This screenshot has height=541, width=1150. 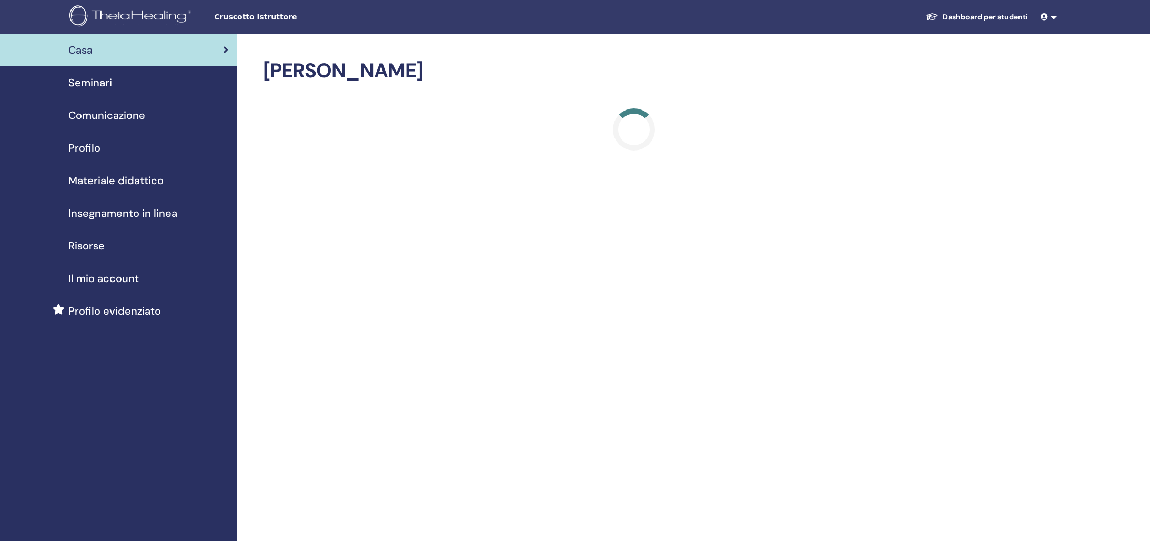 What do you see at coordinates (115, 311) in the screenshot?
I see `span: Profilo evidenziato` at bounding box center [115, 311].